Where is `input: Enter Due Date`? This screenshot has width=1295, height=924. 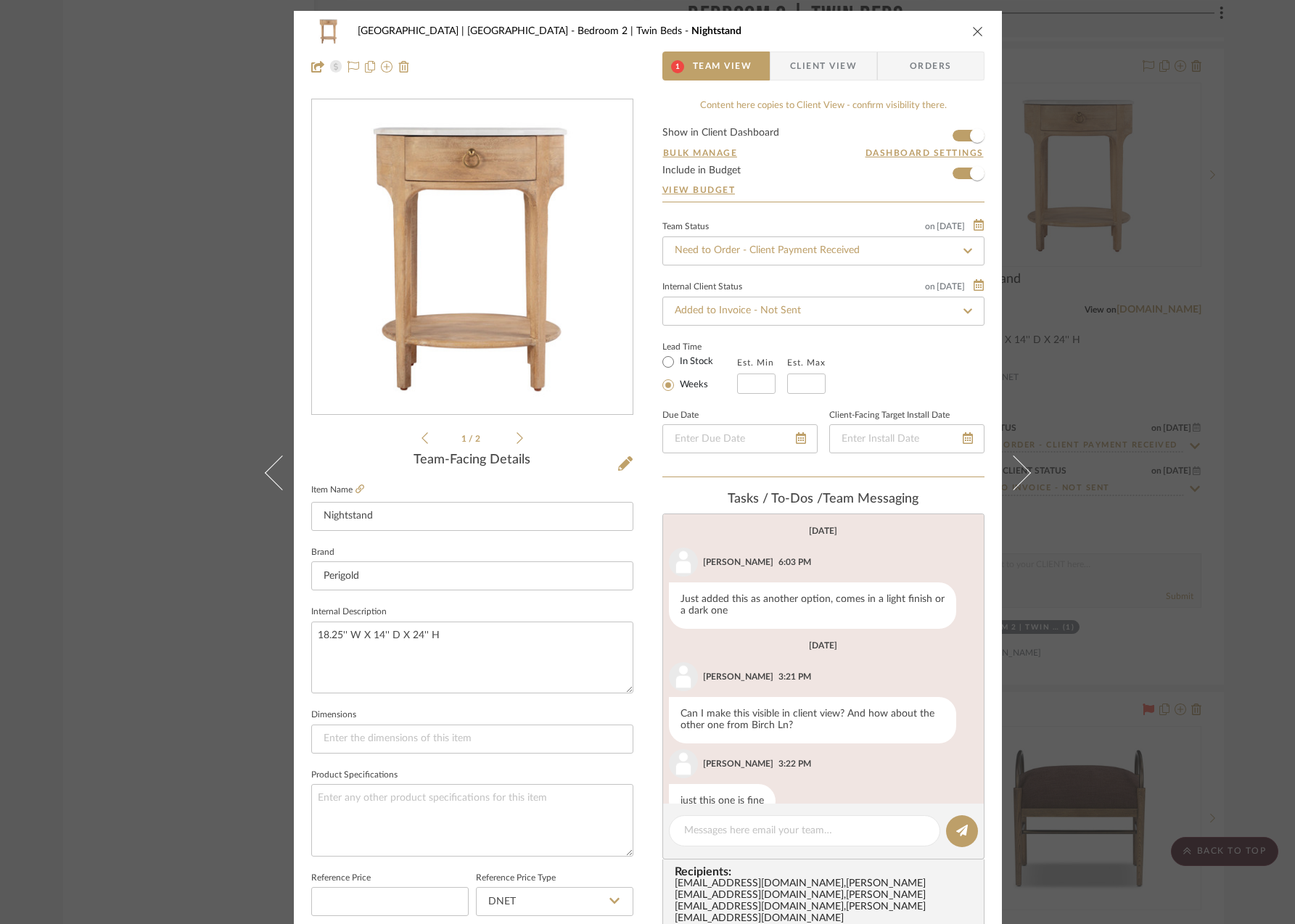 input: Enter Due Date is located at coordinates (740, 439).